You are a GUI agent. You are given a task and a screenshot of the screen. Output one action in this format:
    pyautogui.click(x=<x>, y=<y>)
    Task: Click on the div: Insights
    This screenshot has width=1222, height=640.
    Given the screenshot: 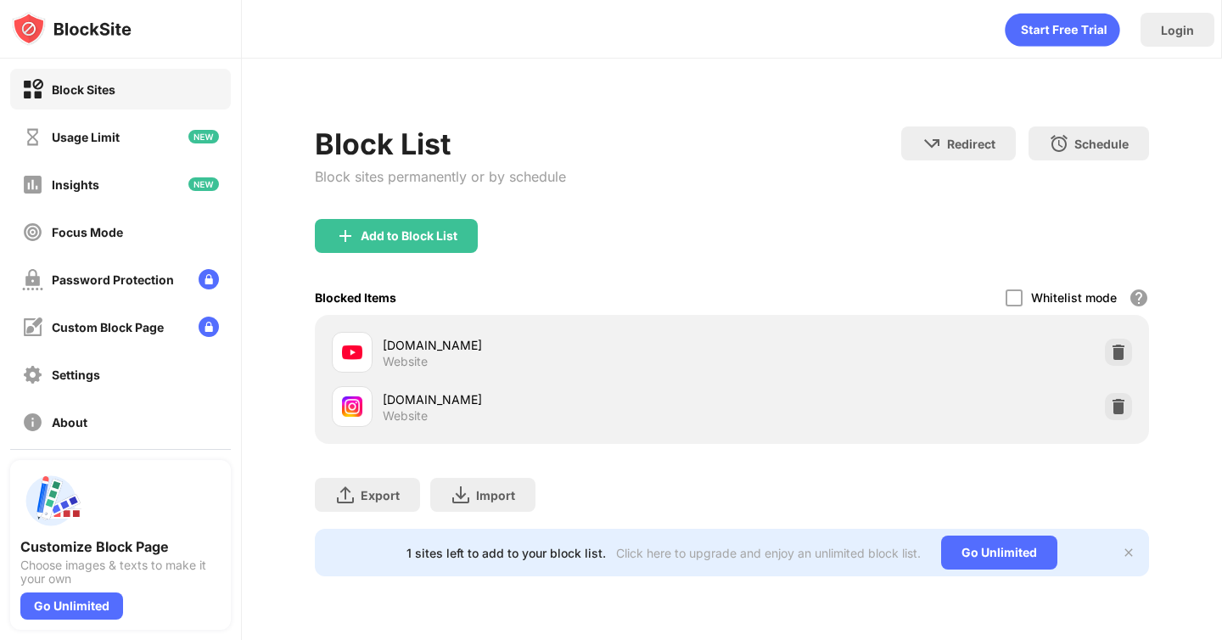 What is the action you would take?
    pyautogui.click(x=76, y=184)
    